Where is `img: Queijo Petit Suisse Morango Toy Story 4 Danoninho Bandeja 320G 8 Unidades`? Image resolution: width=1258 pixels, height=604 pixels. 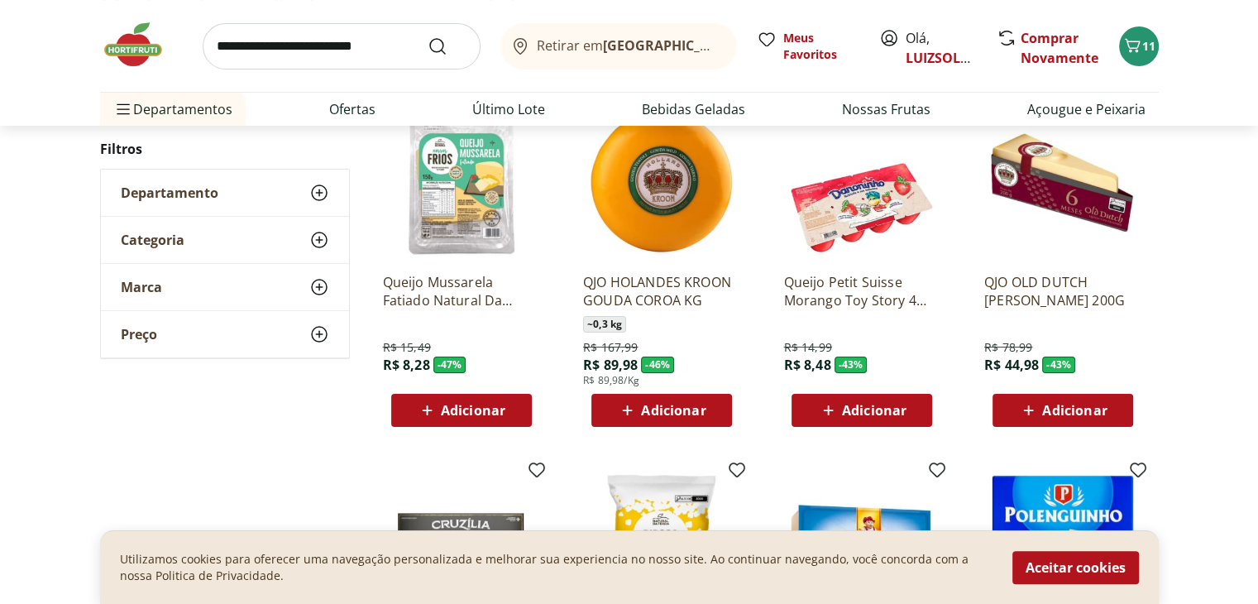 img: Queijo Petit Suisse Morango Toy Story 4 Danoninho Bandeja 320G 8 Unidades is located at coordinates (862, 181).